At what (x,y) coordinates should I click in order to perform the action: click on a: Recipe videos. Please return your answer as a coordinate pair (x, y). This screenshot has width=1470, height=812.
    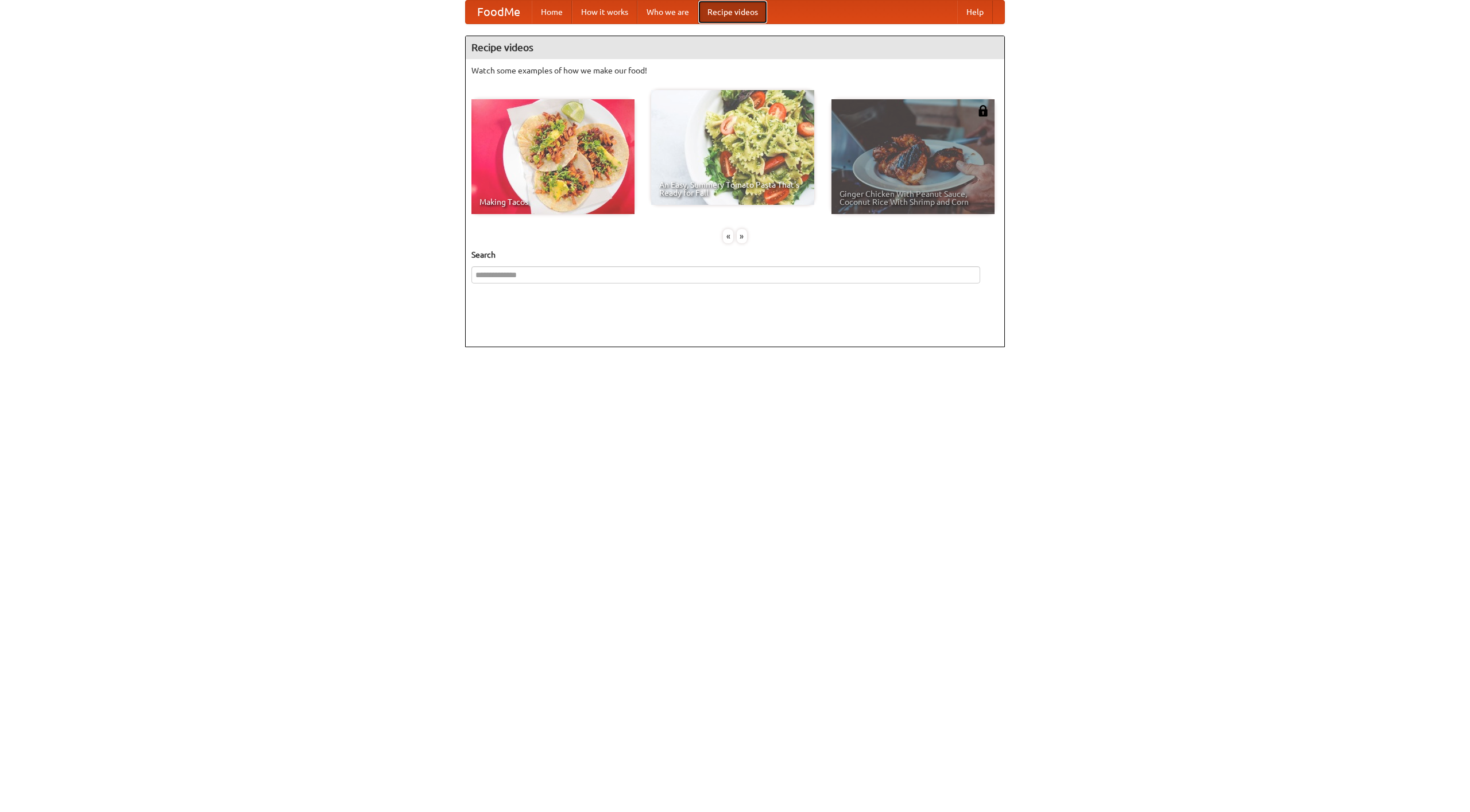
    Looking at the image, I should click on (733, 12).